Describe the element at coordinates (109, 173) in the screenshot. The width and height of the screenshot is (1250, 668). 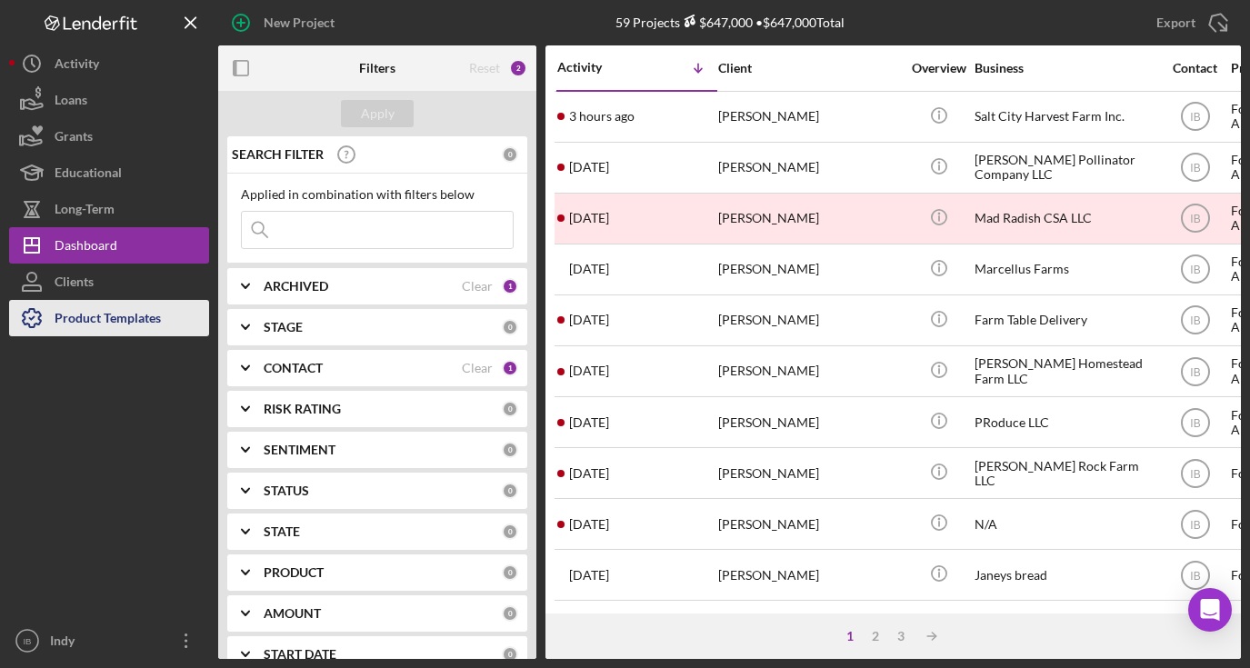
I see `button: Educational` at that location.